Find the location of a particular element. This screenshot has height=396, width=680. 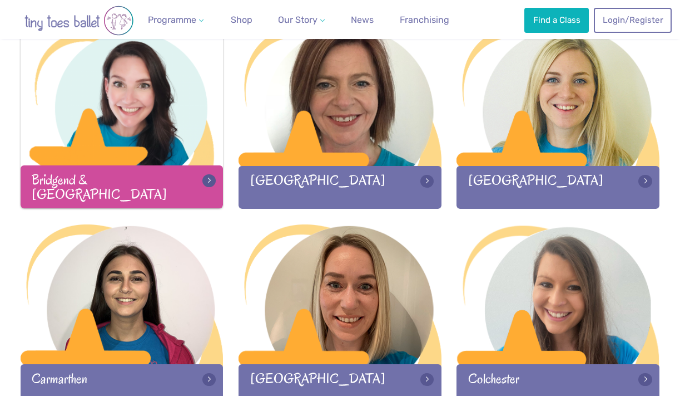

img: tiny toes ballet is located at coordinates (79, 21).